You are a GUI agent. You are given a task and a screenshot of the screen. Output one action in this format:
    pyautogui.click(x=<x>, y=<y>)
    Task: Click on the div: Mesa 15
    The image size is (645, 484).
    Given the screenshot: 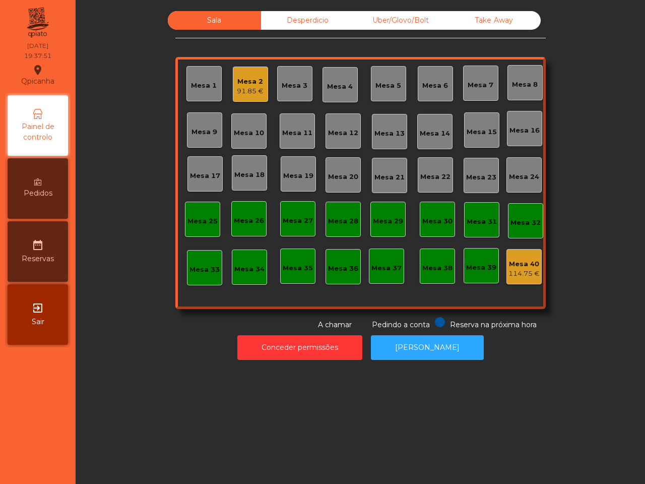 What is the action you would take?
    pyautogui.click(x=482, y=132)
    